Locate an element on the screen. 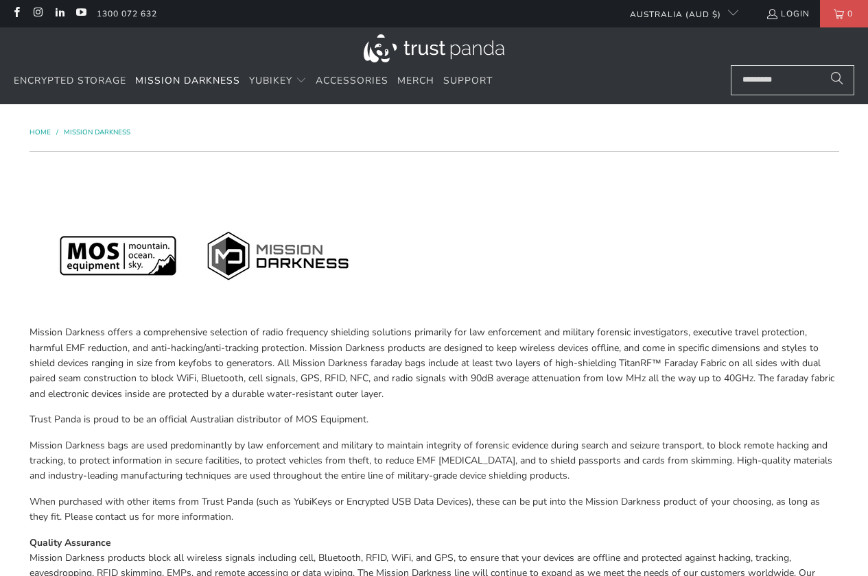  strong: Quality Assurance is located at coordinates (70, 543).